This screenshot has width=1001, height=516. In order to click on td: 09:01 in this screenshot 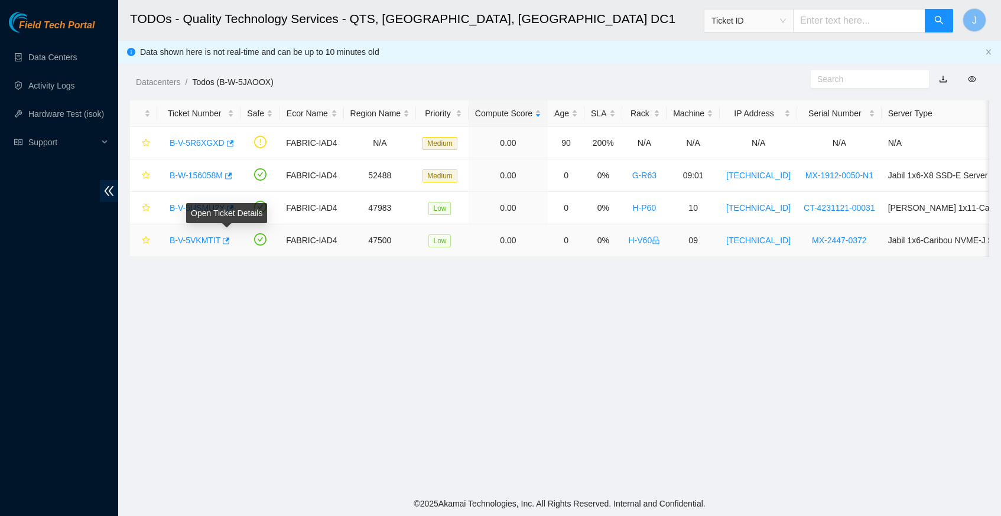, I will do `click(693, 176)`.